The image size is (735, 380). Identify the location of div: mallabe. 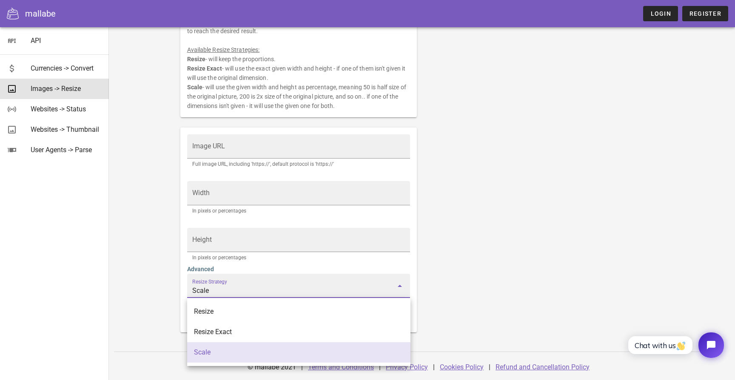
(40, 14).